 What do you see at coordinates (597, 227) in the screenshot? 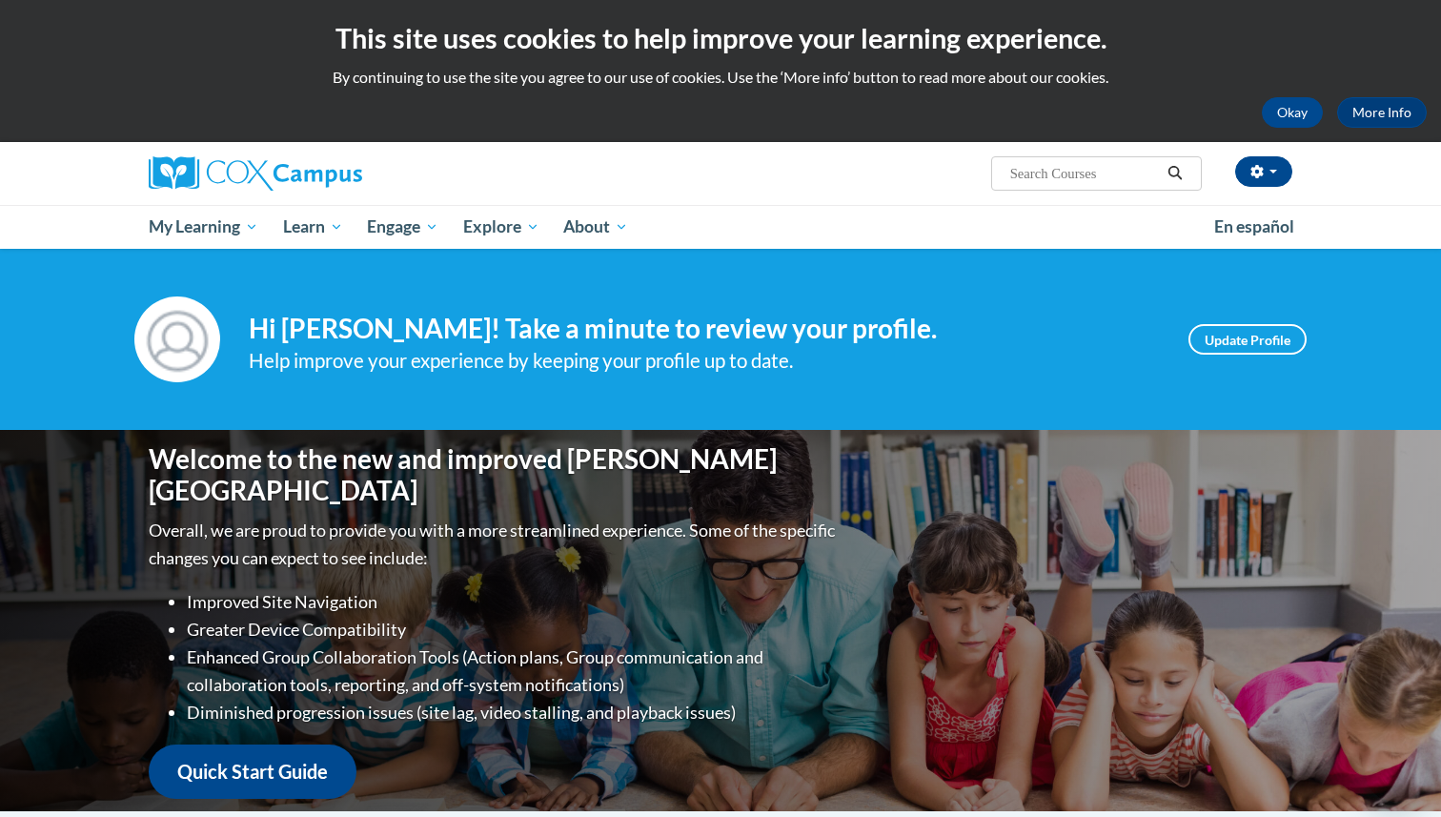
I see `a: About` at bounding box center [597, 227].